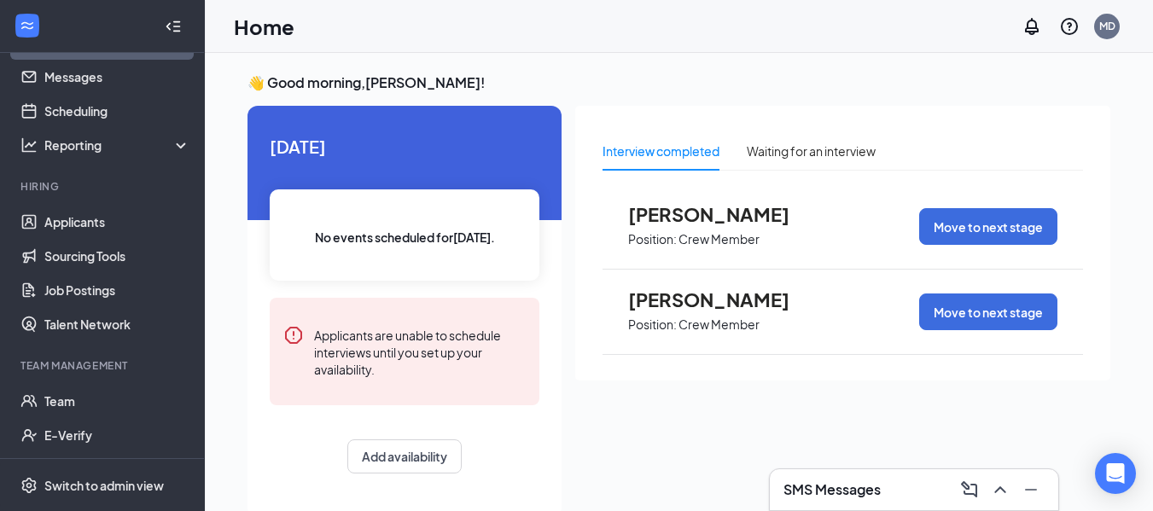 The image size is (1153, 511). What do you see at coordinates (832, 490) in the screenshot?
I see `h3: SMS Messages` at bounding box center [832, 490].